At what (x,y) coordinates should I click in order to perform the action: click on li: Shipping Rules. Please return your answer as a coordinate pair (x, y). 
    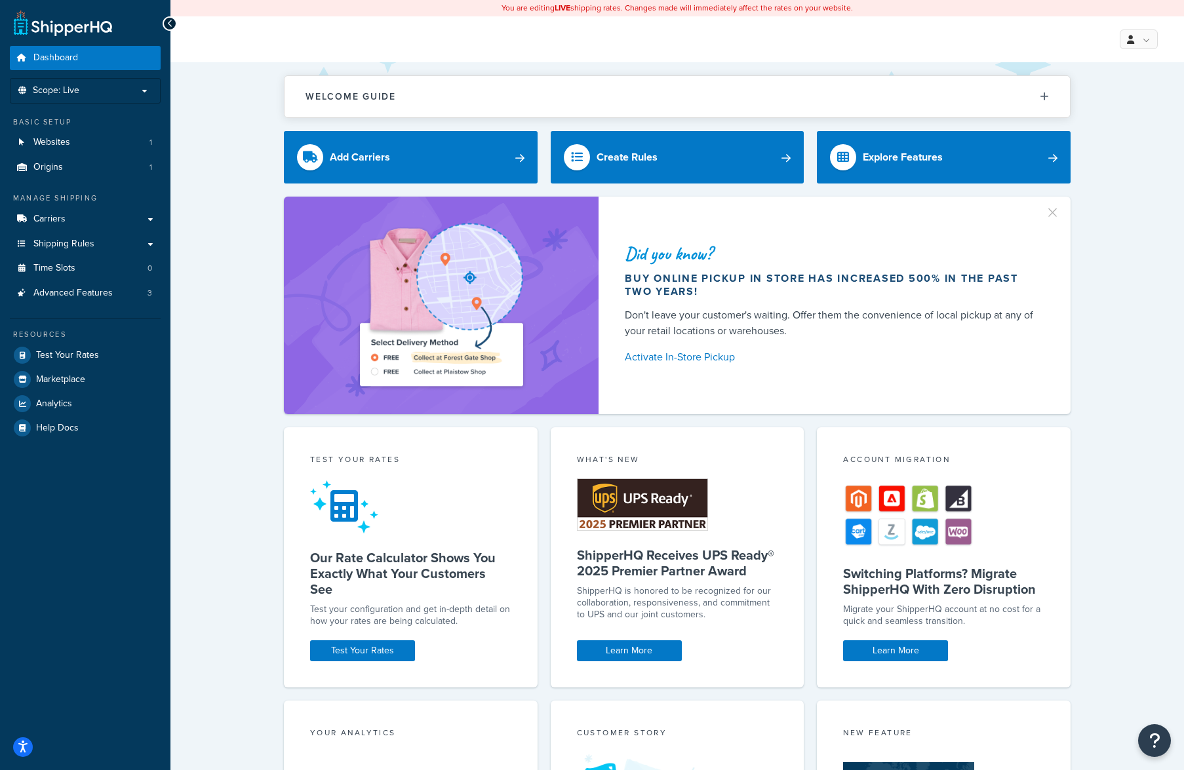
    Looking at the image, I should click on (85, 244).